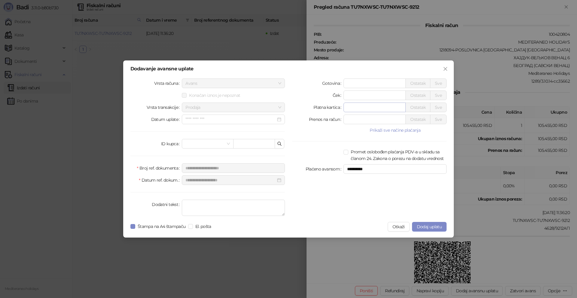 The image size is (577, 298). Describe the element at coordinates (162, 226) in the screenshot. I see `span: Štampa na A4 štampaču` at that location.